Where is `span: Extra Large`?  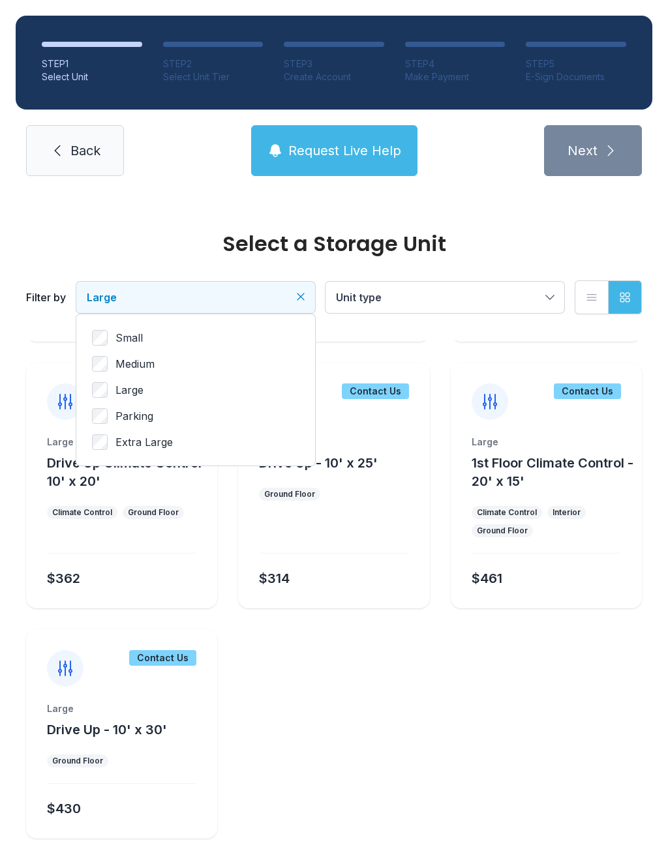
span: Extra Large is located at coordinates (144, 442).